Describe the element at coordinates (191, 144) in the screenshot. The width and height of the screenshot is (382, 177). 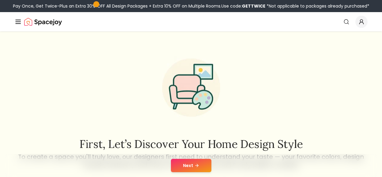
I see `h2: First, let’s discover your home design style` at that location.